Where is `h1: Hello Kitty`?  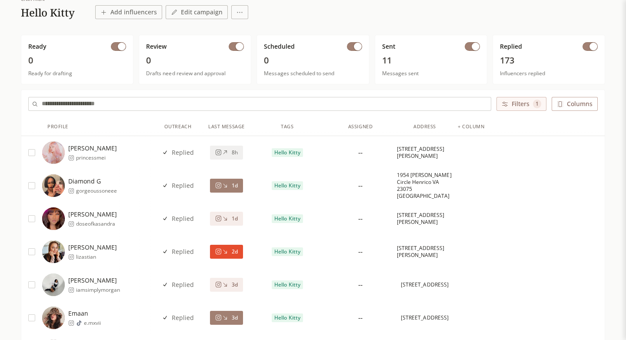
h1: Hello Kitty is located at coordinates (47, 13).